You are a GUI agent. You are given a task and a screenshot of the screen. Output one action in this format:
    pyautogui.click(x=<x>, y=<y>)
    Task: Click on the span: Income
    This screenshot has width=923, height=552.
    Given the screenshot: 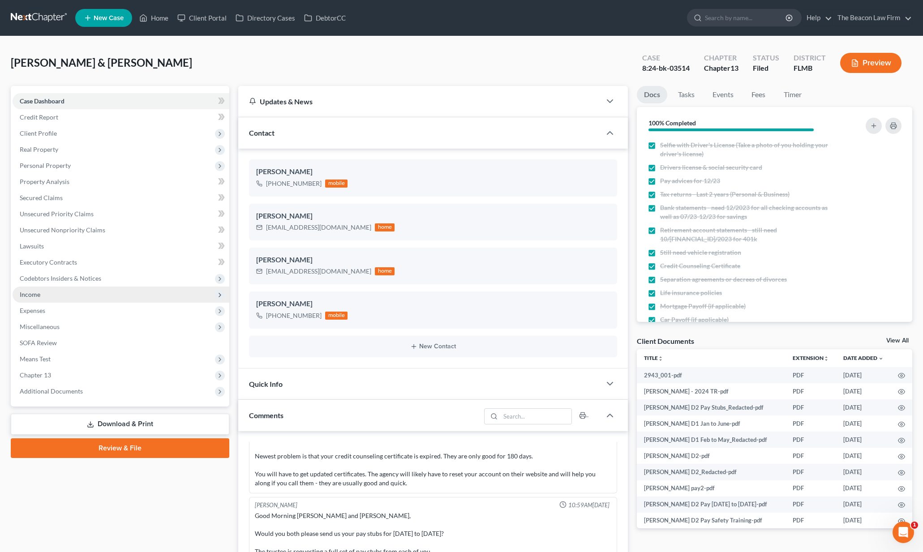 What is the action you would take?
    pyautogui.click(x=30, y=294)
    